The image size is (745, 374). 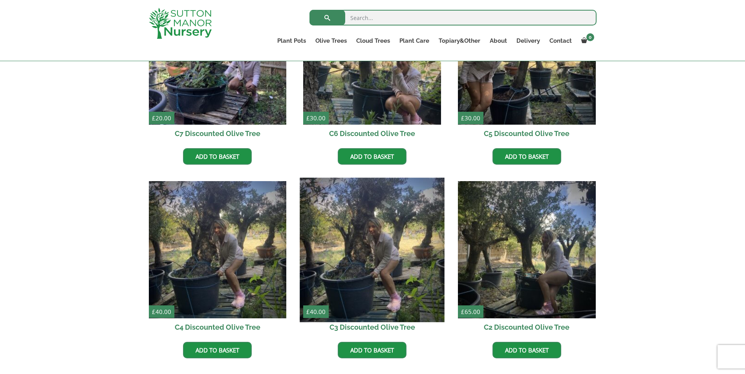 I want to click on a: Plant Pots, so click(x=291, y=41).